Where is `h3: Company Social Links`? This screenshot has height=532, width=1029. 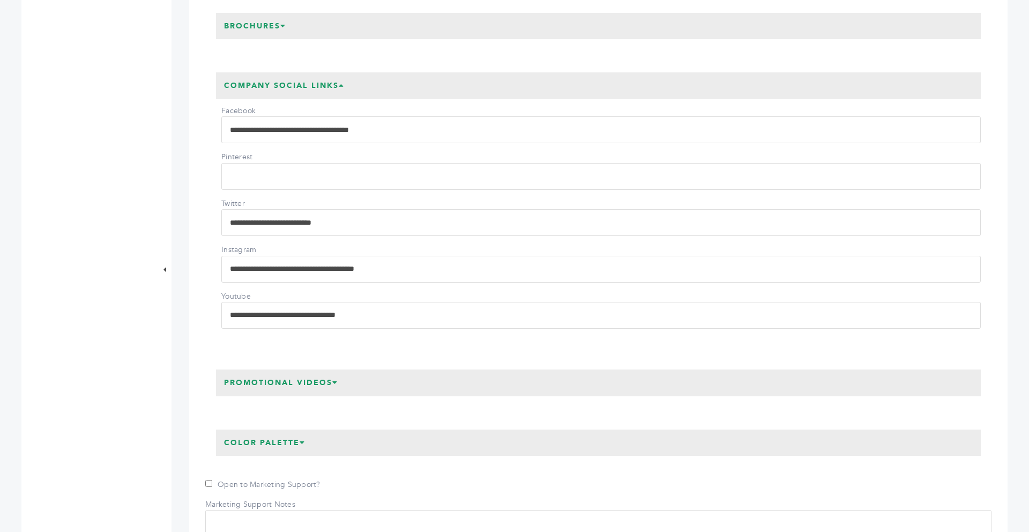 h3: Company Social Links is located at coordinates (284, 86).